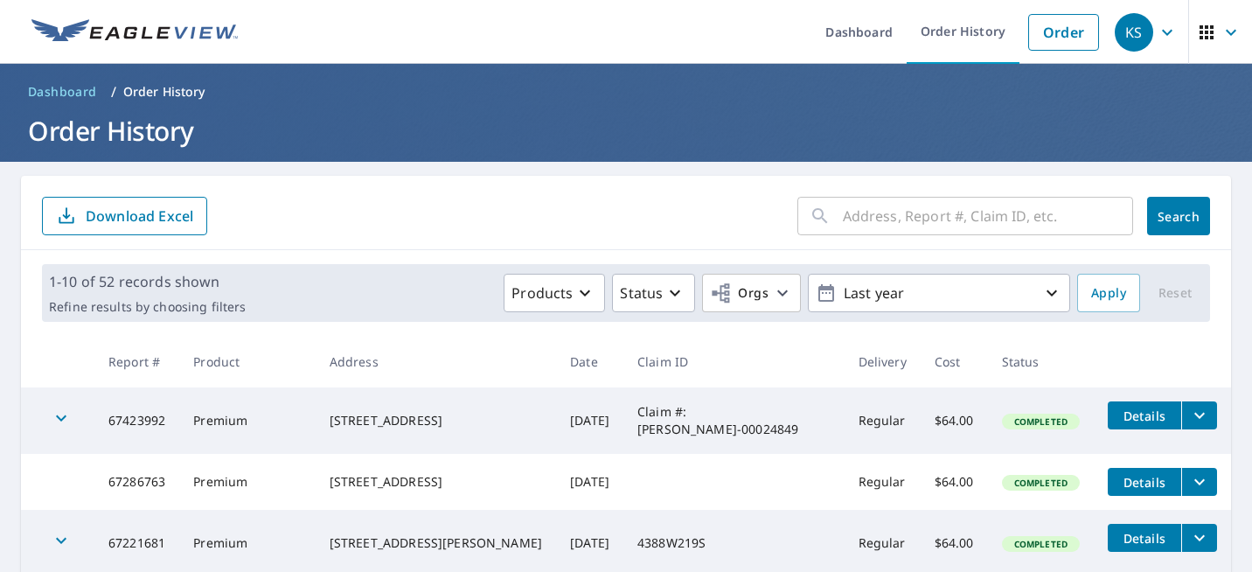 The width and height of the screenshot is (1252, 572). What do you see at coordinates (124, 216) in the screenshot?
I see `button: Download Excel` at bounding box center [124, 216].